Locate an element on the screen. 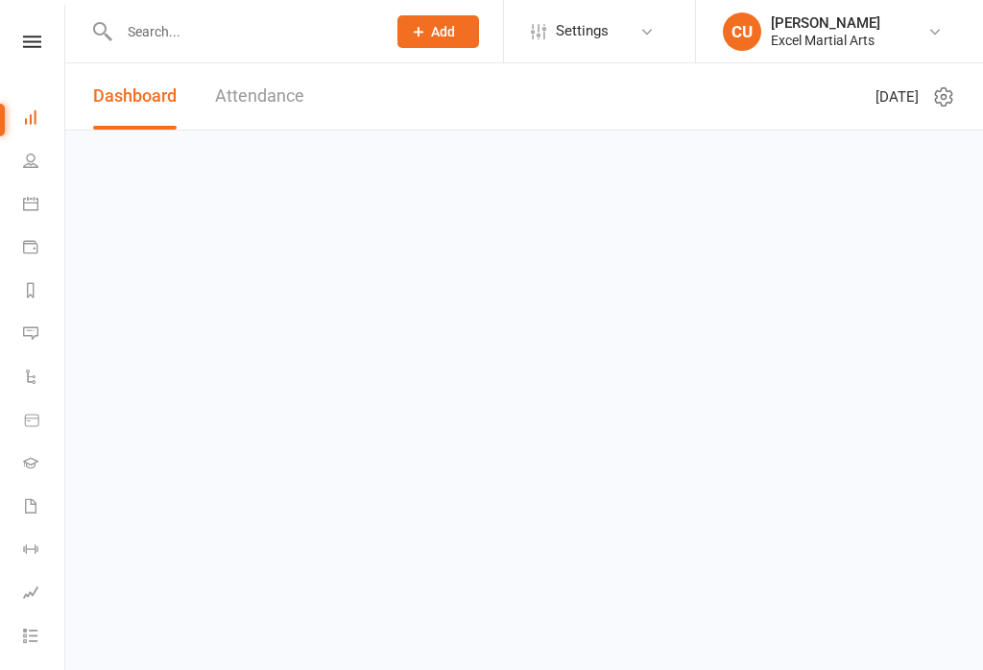  a: Reports is located at coordinates (44, 292).